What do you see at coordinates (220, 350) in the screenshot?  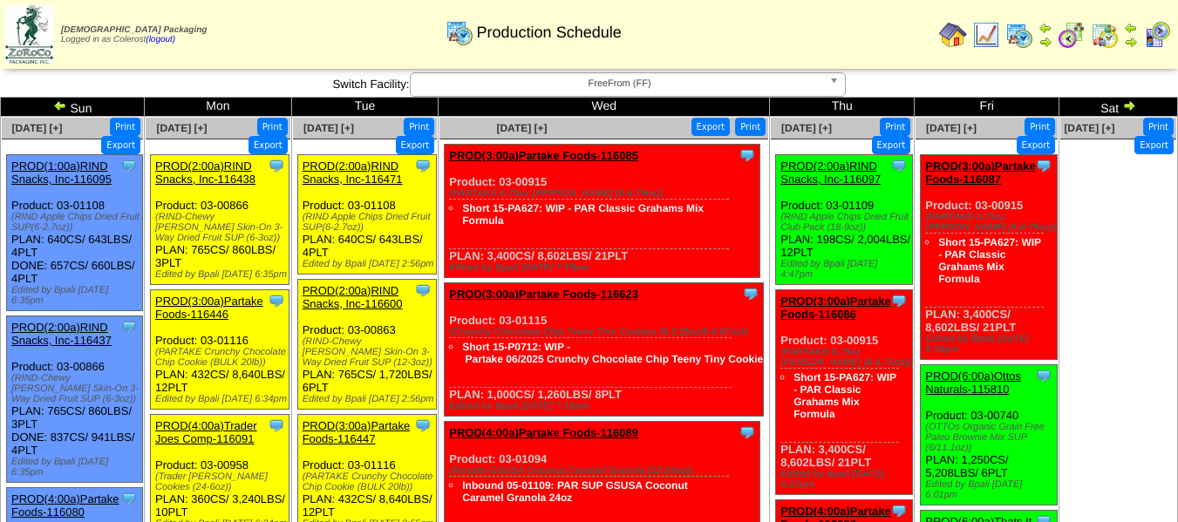 I see `div: Product: 03-01116 PLAN: 432CS / 8,640LBS / 12PLT` at bounding box center [220, 350].